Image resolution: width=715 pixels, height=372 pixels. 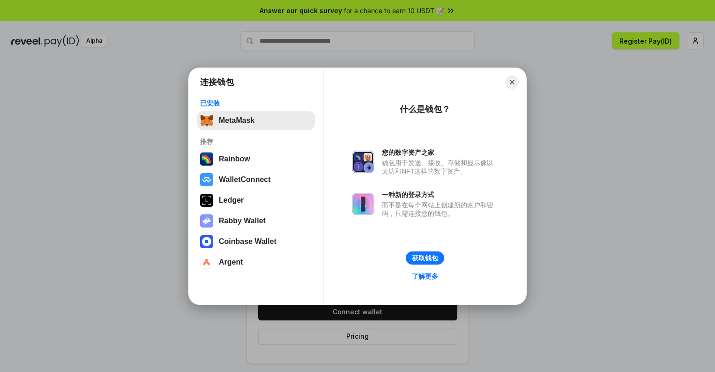 I want to click on div: Rainbow, so click(x=234, y=159).